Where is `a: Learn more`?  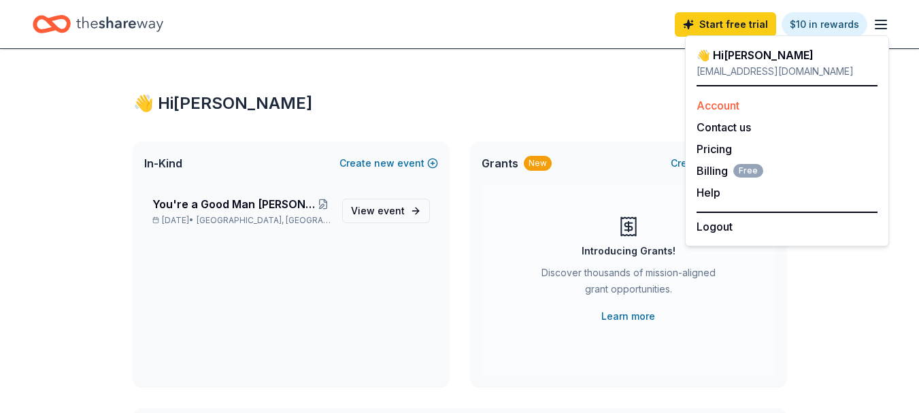
a: Learn more is located at coordinates (628, 316).